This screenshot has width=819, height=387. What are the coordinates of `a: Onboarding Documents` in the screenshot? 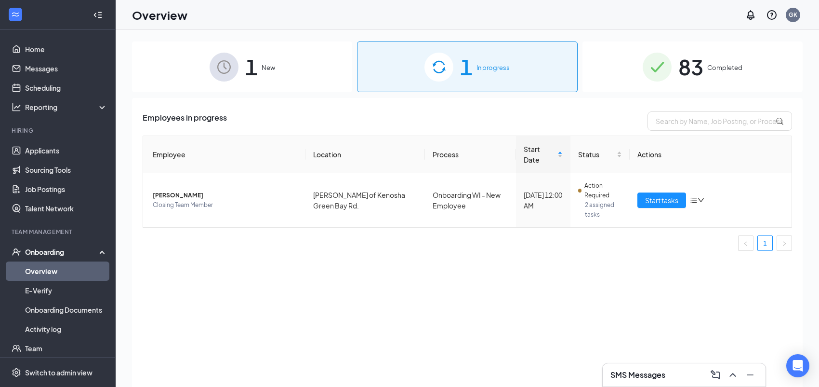 It's located at (66, 309).